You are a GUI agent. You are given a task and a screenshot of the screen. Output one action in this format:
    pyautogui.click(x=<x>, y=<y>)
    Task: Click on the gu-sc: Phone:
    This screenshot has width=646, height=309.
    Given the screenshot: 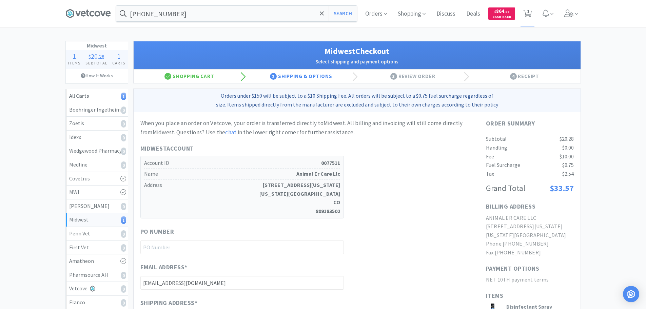 What is the action you would take?
    pyautogui.click(x=518, y=244)
    